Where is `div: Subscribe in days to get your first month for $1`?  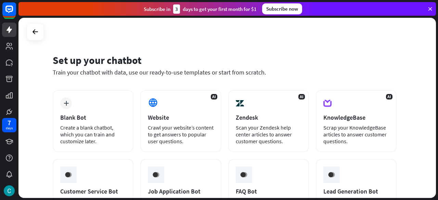
div: Subscribe in days to get your first month for $1 is located at coordinates (200, 9).